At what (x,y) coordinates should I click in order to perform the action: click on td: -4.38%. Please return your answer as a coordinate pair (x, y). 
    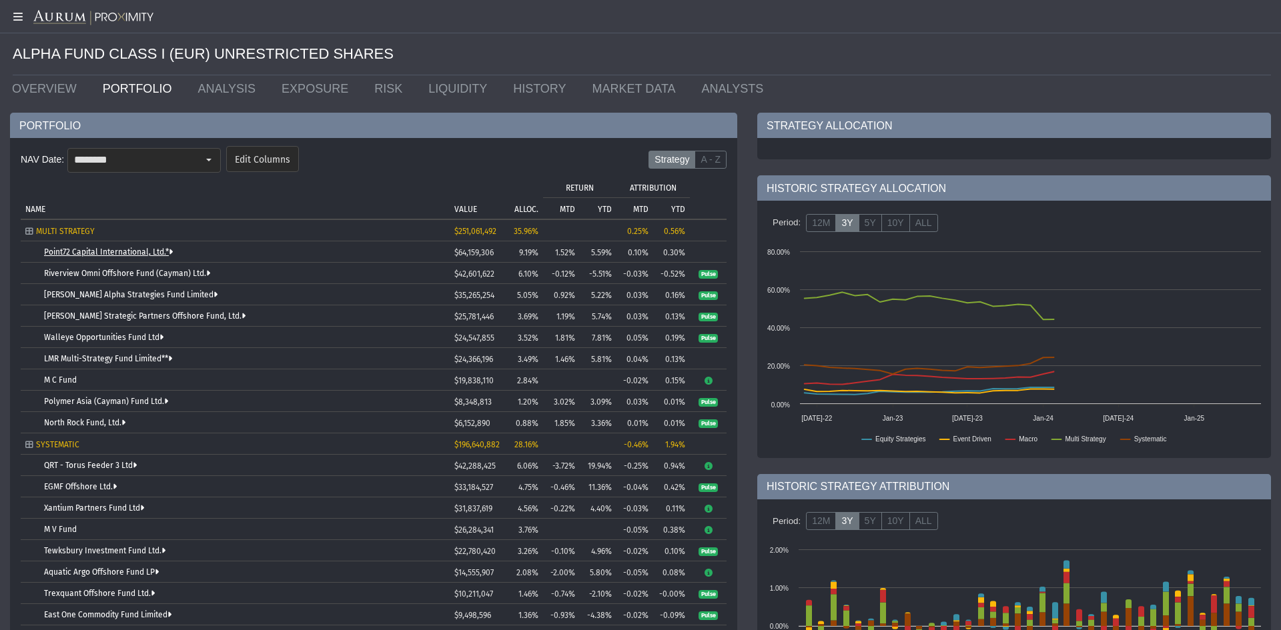
    Looking at the image, I should click on (598, 615).